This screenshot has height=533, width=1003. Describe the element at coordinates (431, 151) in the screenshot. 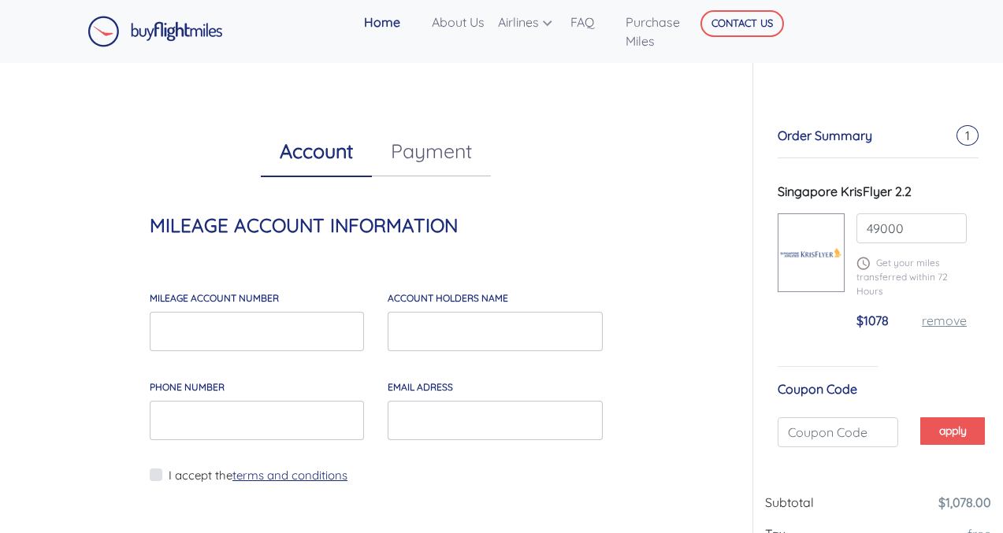

I see `a: Payment` at that location.